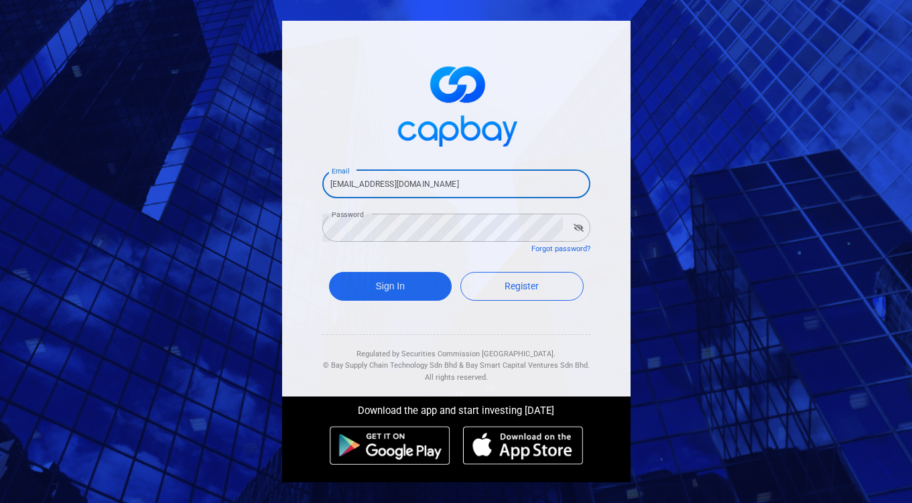 The width and height of the screenshot is (912, 503). I want to click on span: Register, so click(521, 286).